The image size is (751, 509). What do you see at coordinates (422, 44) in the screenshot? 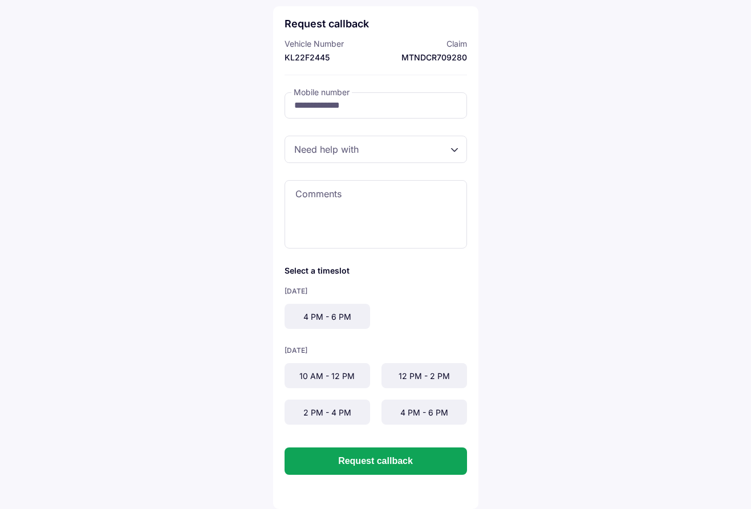
I see `div: Claim` at bounding box center [422, 44].